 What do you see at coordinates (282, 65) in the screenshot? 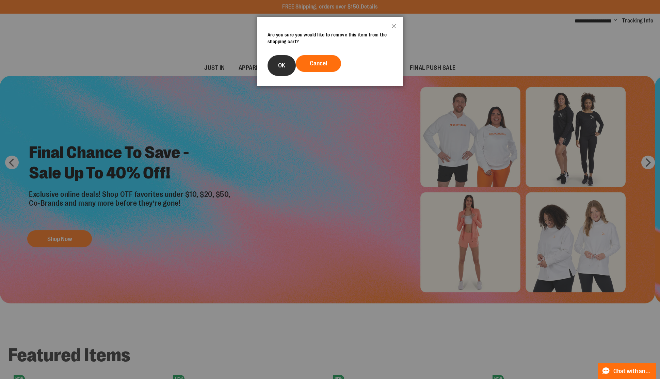
I see `button: OK` at bounding box center [282, 65].